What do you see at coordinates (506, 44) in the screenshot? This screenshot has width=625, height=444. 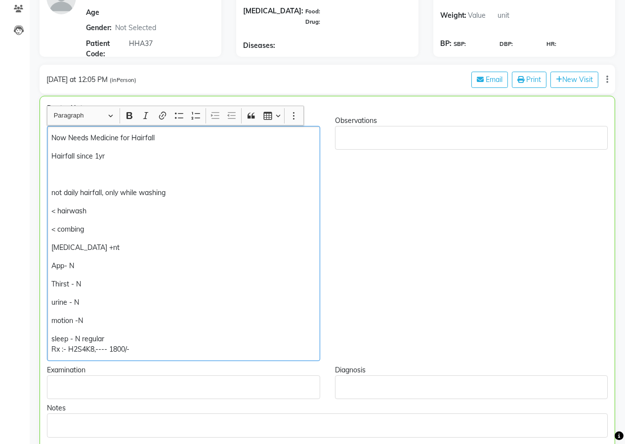 I see `span: DBP:` at bounding box center [506, 44].